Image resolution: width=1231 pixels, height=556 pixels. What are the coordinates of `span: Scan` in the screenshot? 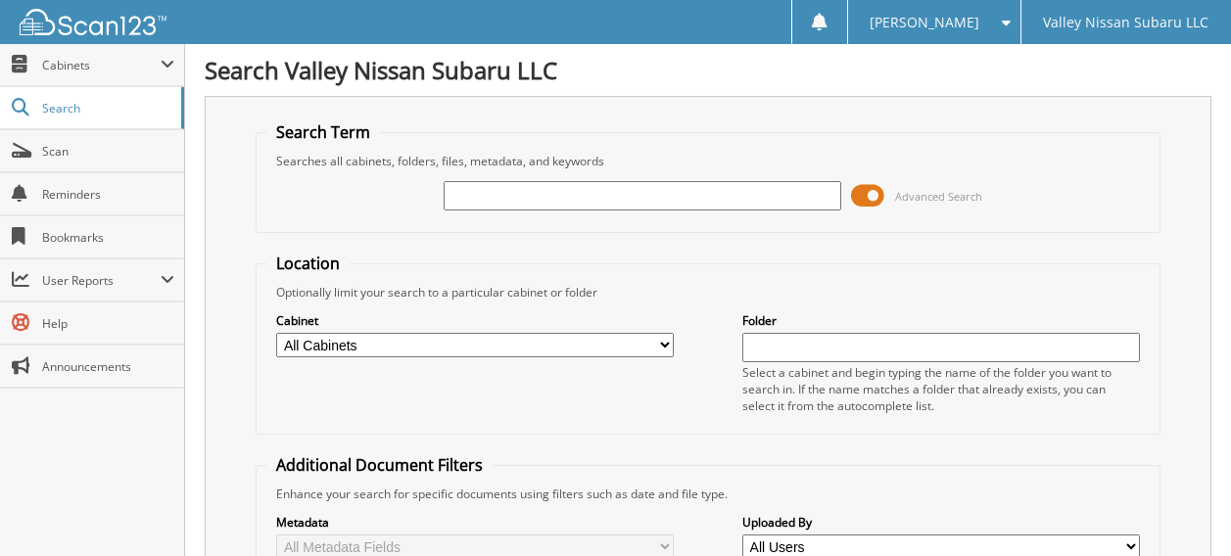 It's located at (108, 151).